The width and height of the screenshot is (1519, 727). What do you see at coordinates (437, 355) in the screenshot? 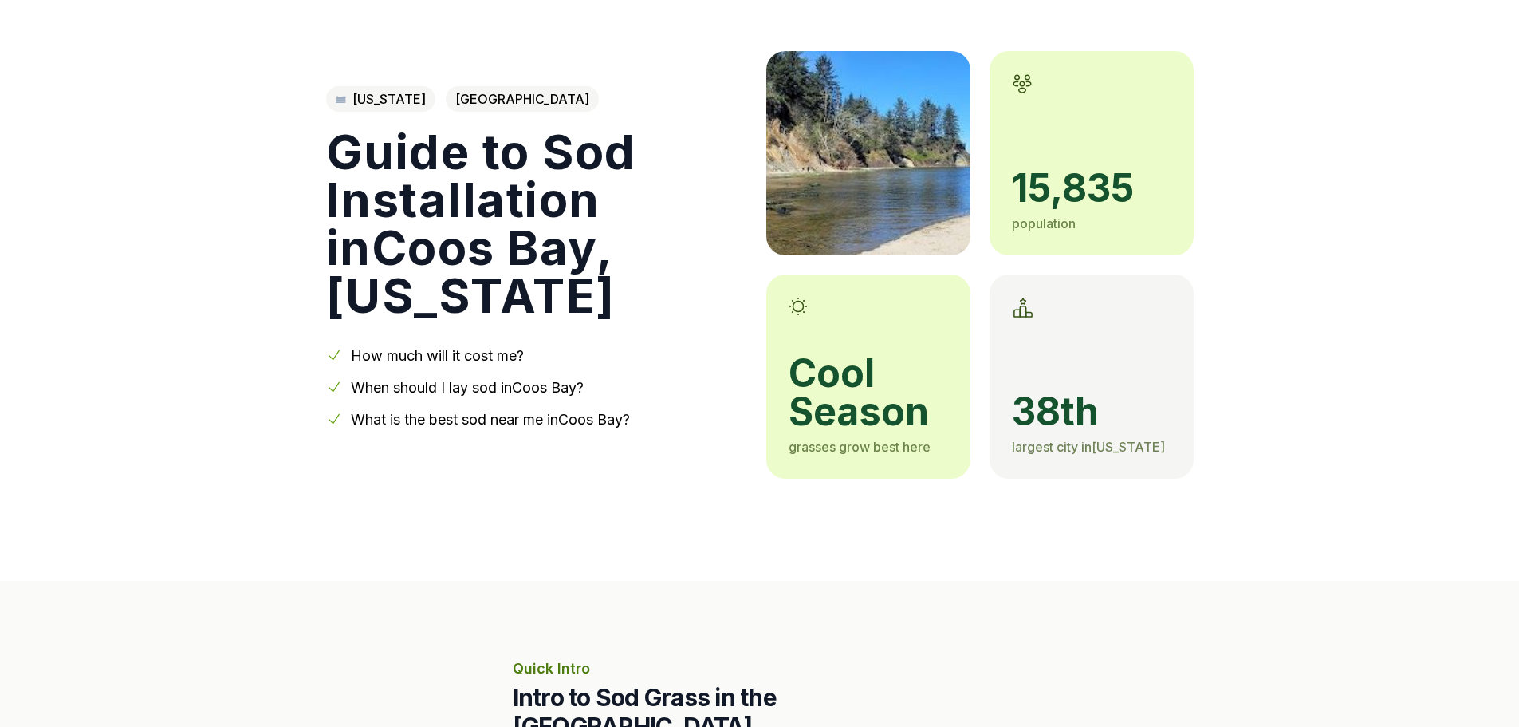
I see `a: How much will it cost me?` at bounding box center [437, 355].